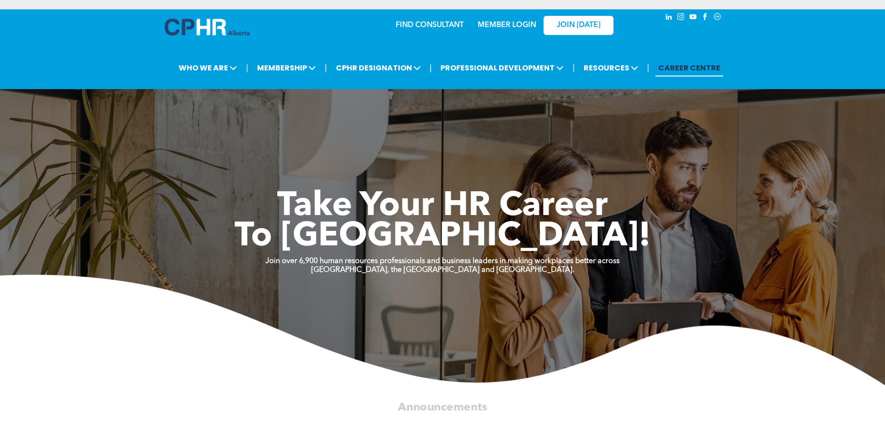 Image resolution: width=885 pixels, height=431 pixels. What do you see at coordinates (286, 68) in the screenshot?
I see `span: MEMBERSHIP` at bounding box center [286, 68].